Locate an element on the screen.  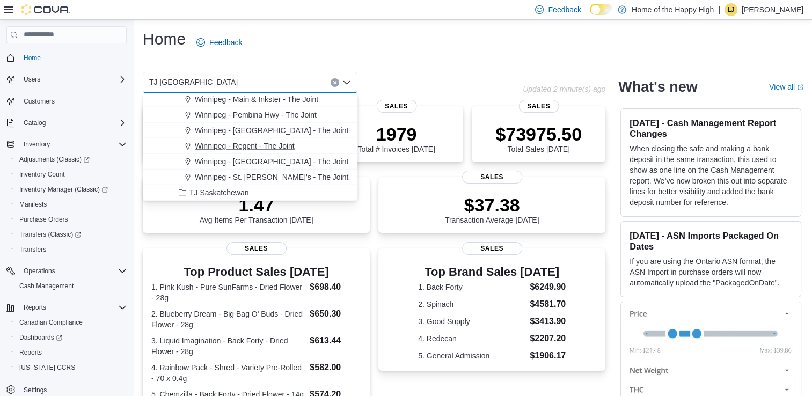
span: Operations is located at coordinates (39, 271).